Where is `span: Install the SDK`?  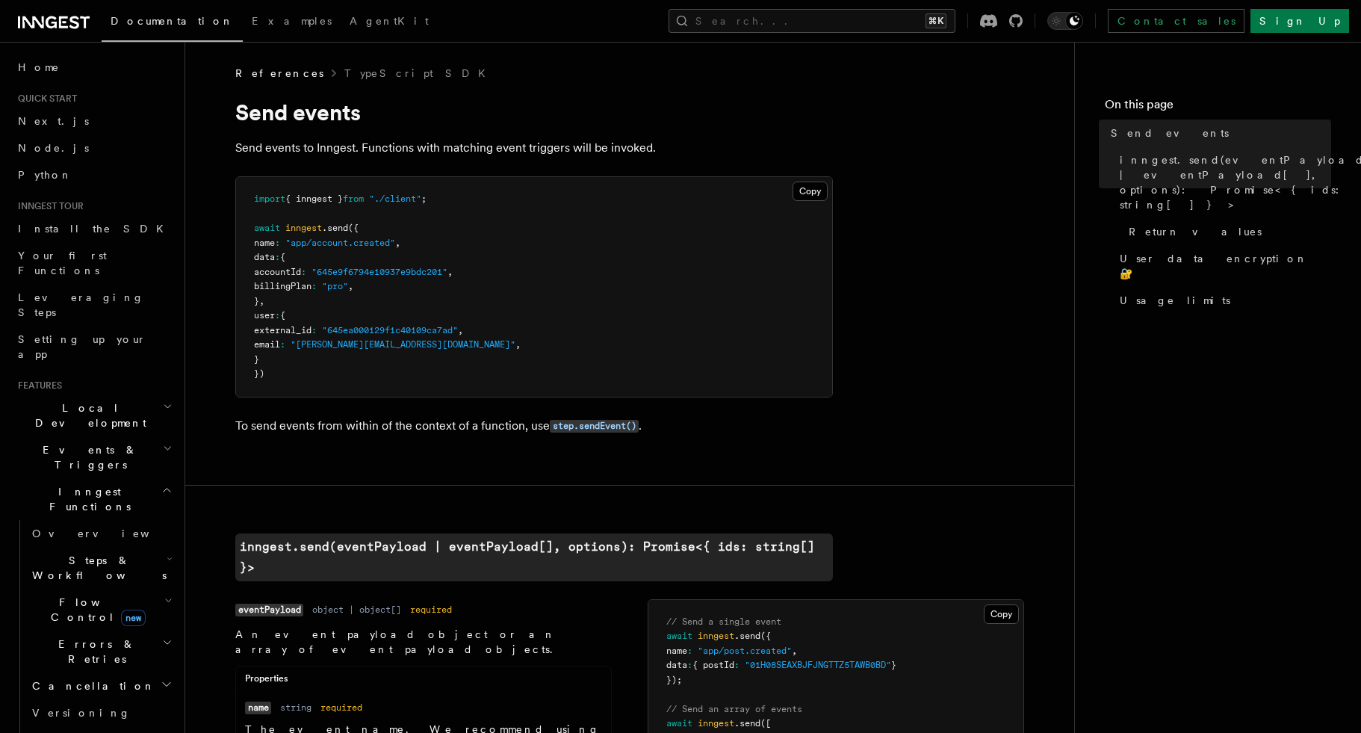
span: Install the SDK is located at coordinates (95, 229).